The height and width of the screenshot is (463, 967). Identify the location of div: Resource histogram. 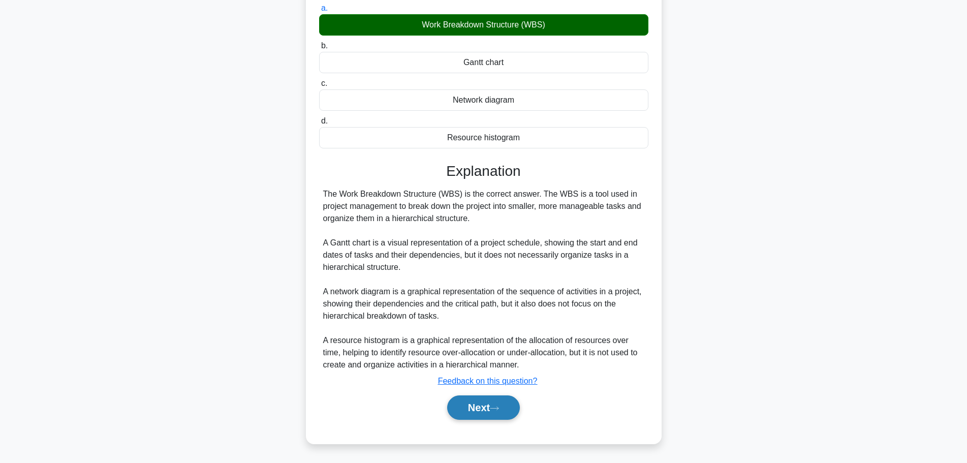
(484, 138).